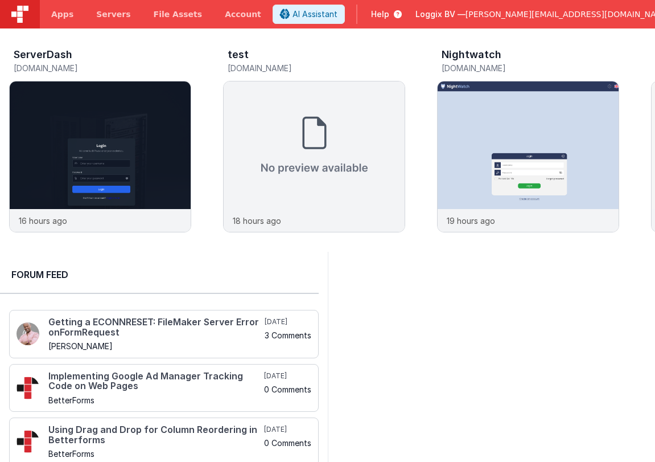 The height and width of the screenshot is (462, 655). Describe the element at coordinates (441, 14) in the screenshot. I see `span: Loggix BV —` at that location.